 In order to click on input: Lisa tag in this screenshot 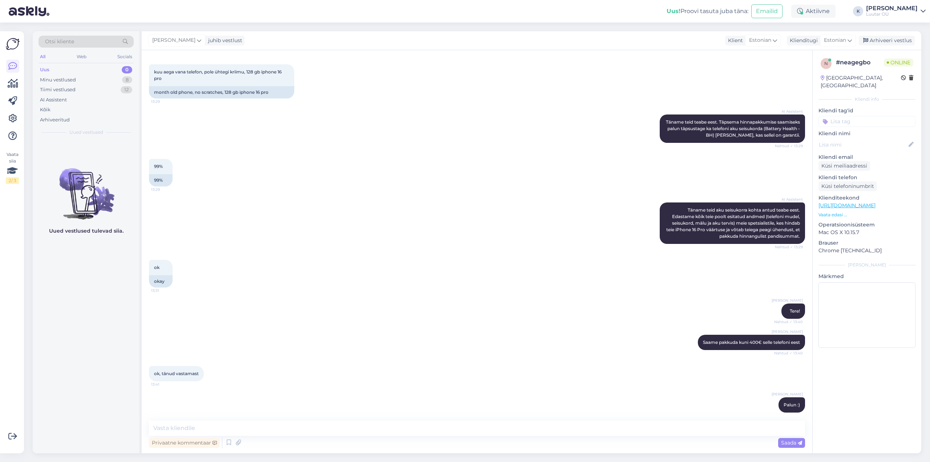, I will do `click(867, 121)`.